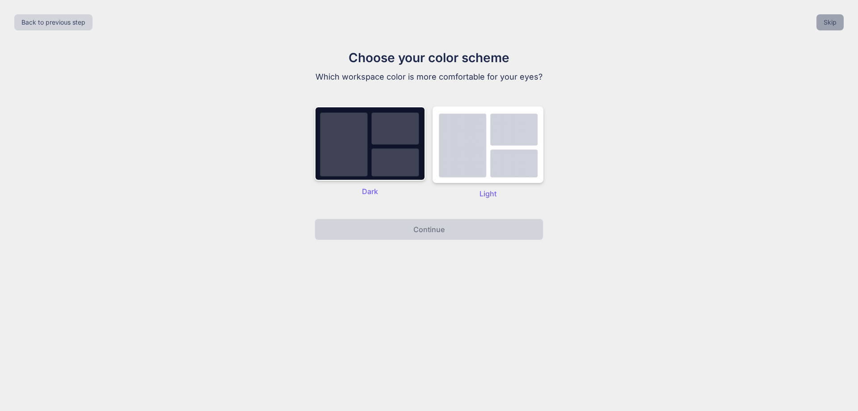 This screenshot has height=411, width=858. I want to click on button: Back to previous step, so click(53, 22).